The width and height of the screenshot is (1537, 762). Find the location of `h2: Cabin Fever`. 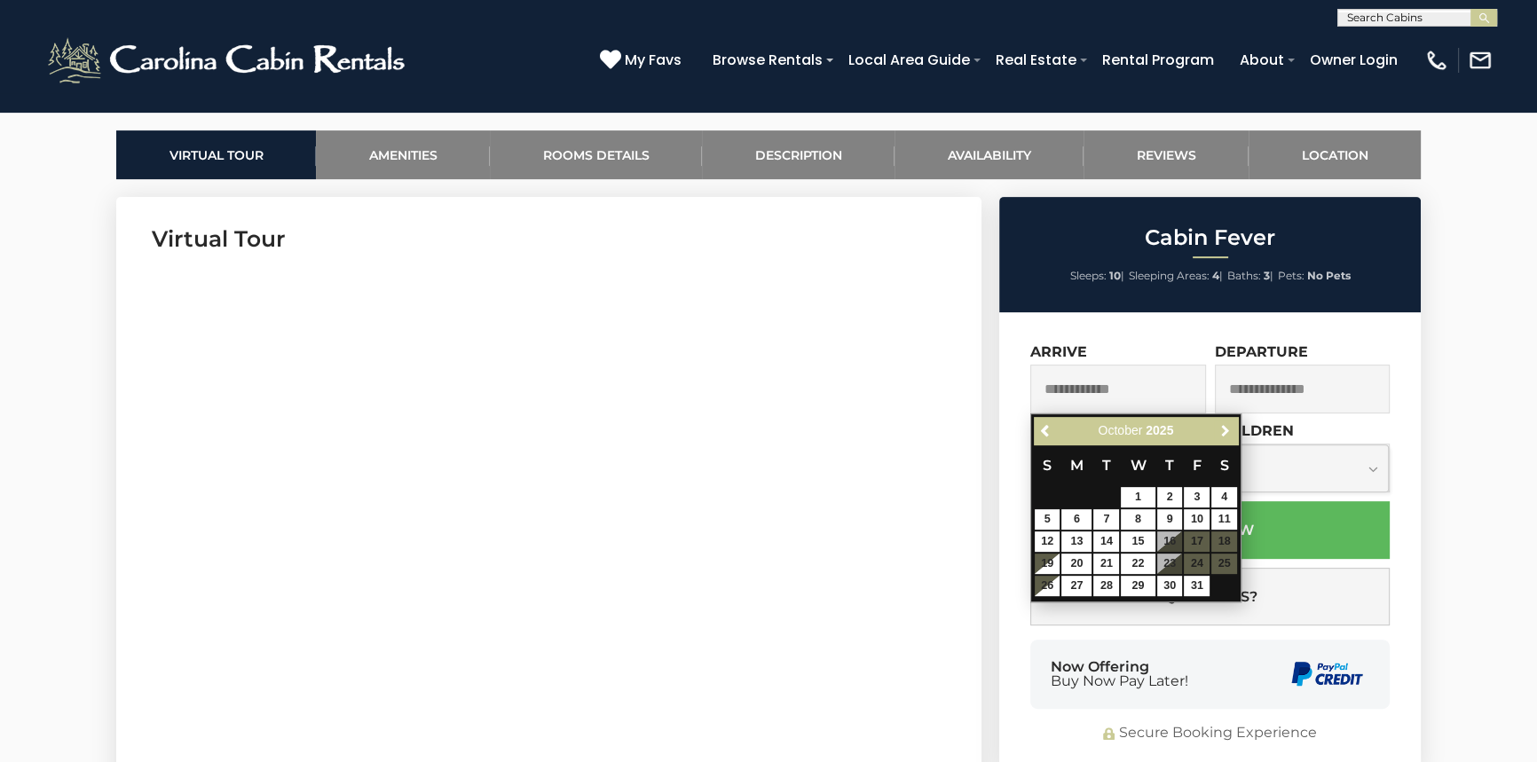

h2: Cabin Fever is located at coordinates (1210, 238).